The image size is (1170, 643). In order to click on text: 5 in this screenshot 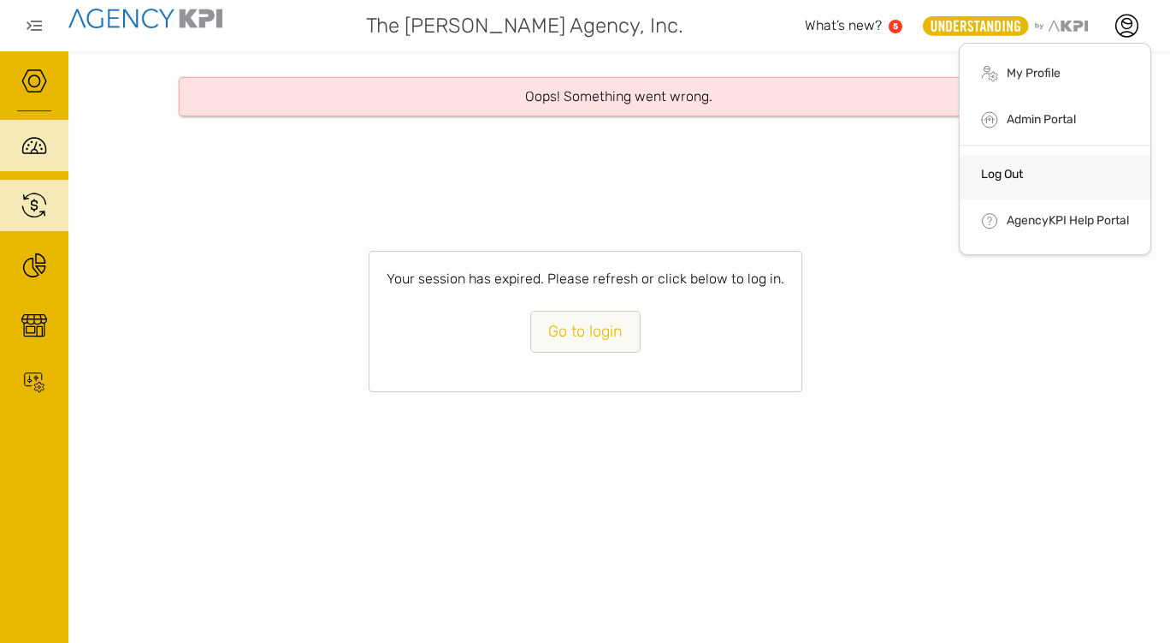, I will do `click(896, 26)`.